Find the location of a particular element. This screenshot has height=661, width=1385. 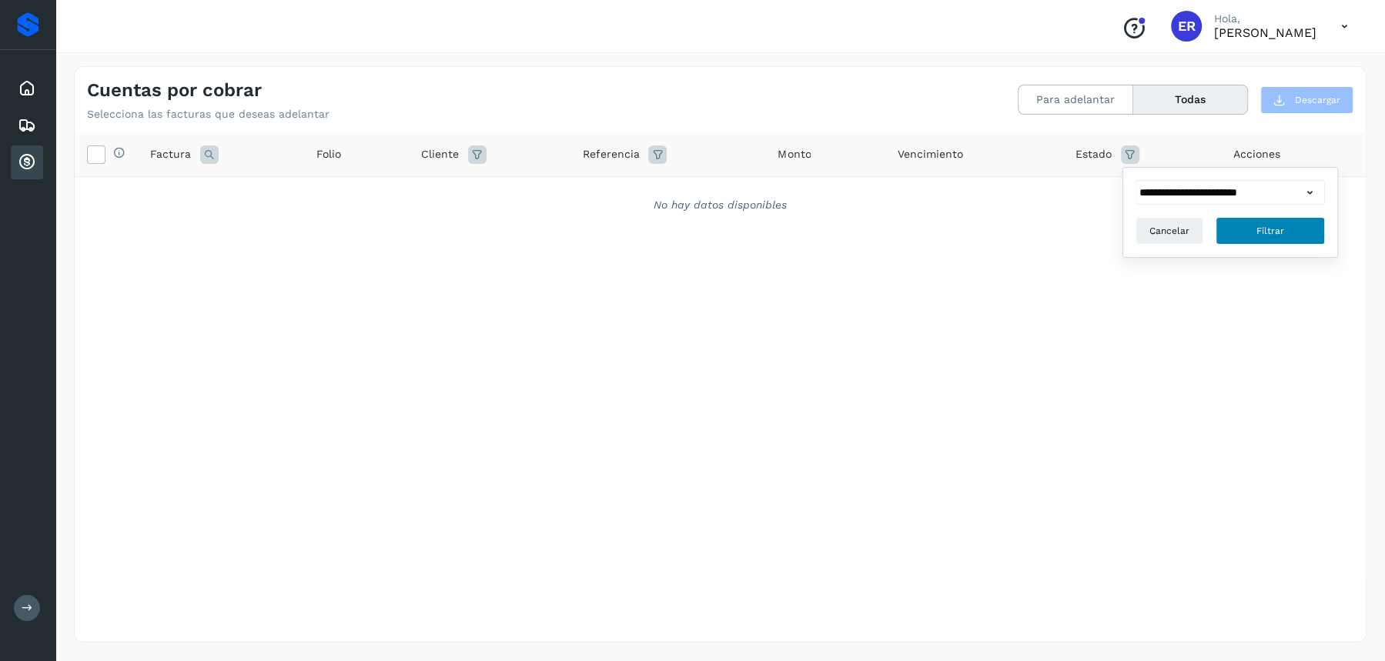

span: Referencia is located at coordinates (610, 154).